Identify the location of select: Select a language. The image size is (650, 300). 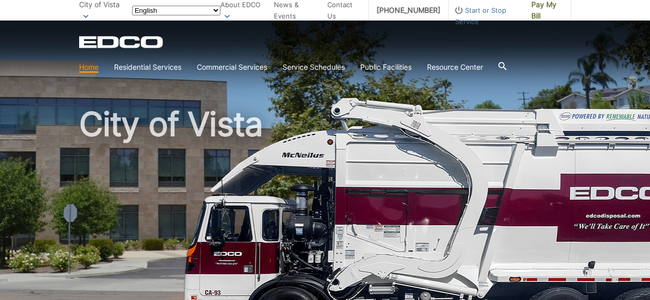
(176, 10).